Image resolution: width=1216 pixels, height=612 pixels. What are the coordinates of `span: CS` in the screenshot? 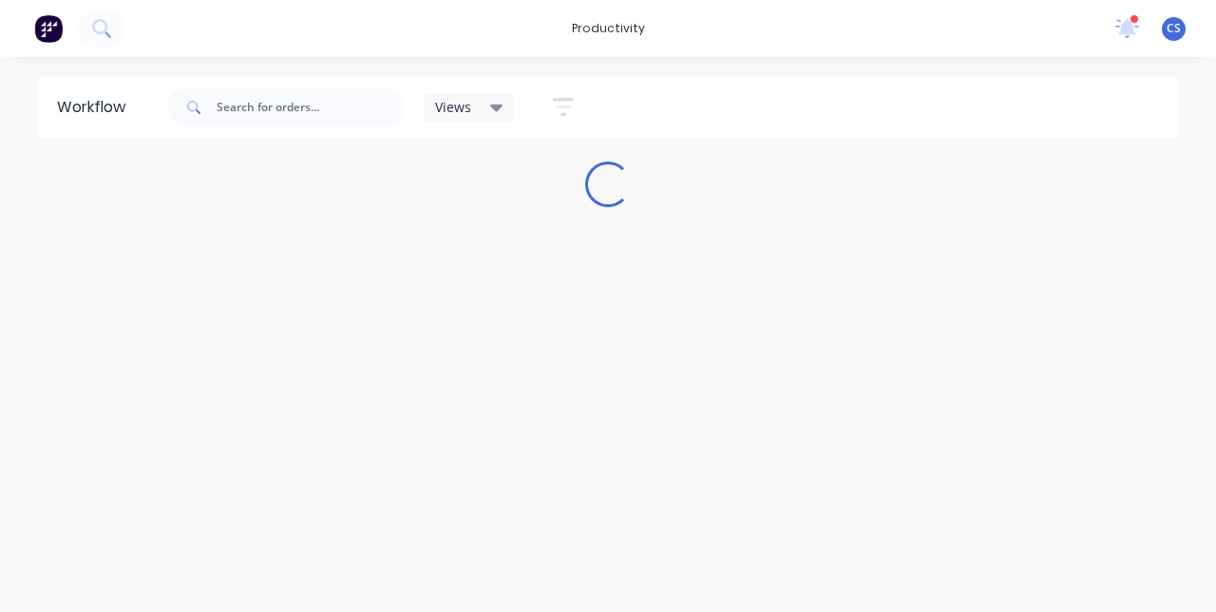 It's located at (1174, 29).